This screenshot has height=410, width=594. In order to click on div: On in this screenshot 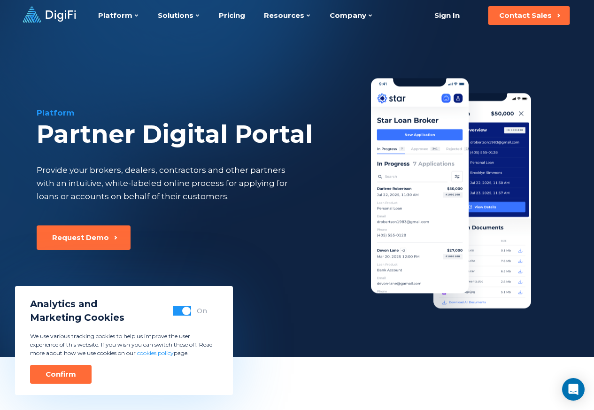, I will do `click(202, 311)`.